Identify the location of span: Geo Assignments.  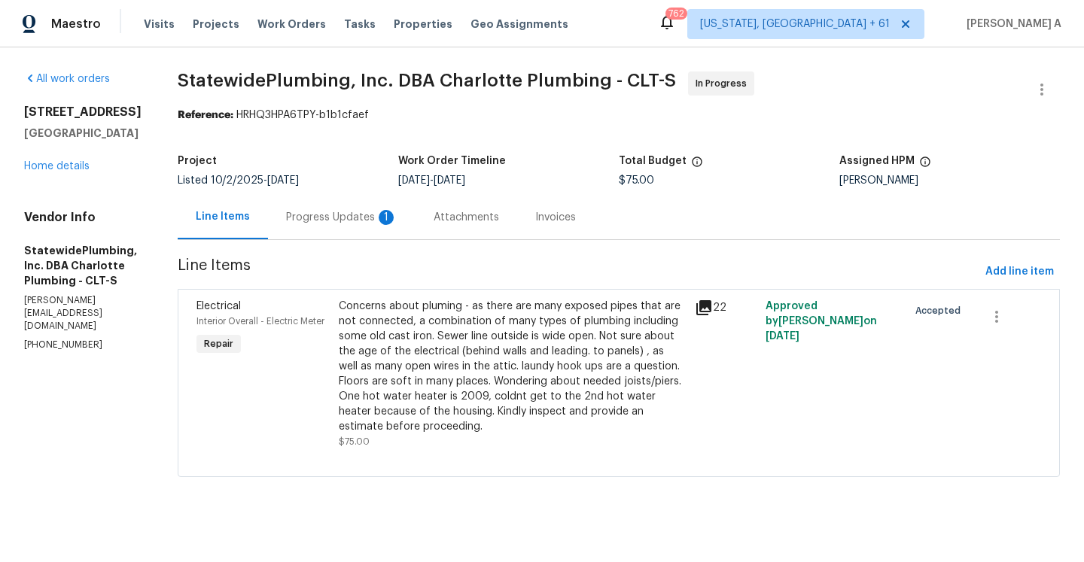
(519, 24).